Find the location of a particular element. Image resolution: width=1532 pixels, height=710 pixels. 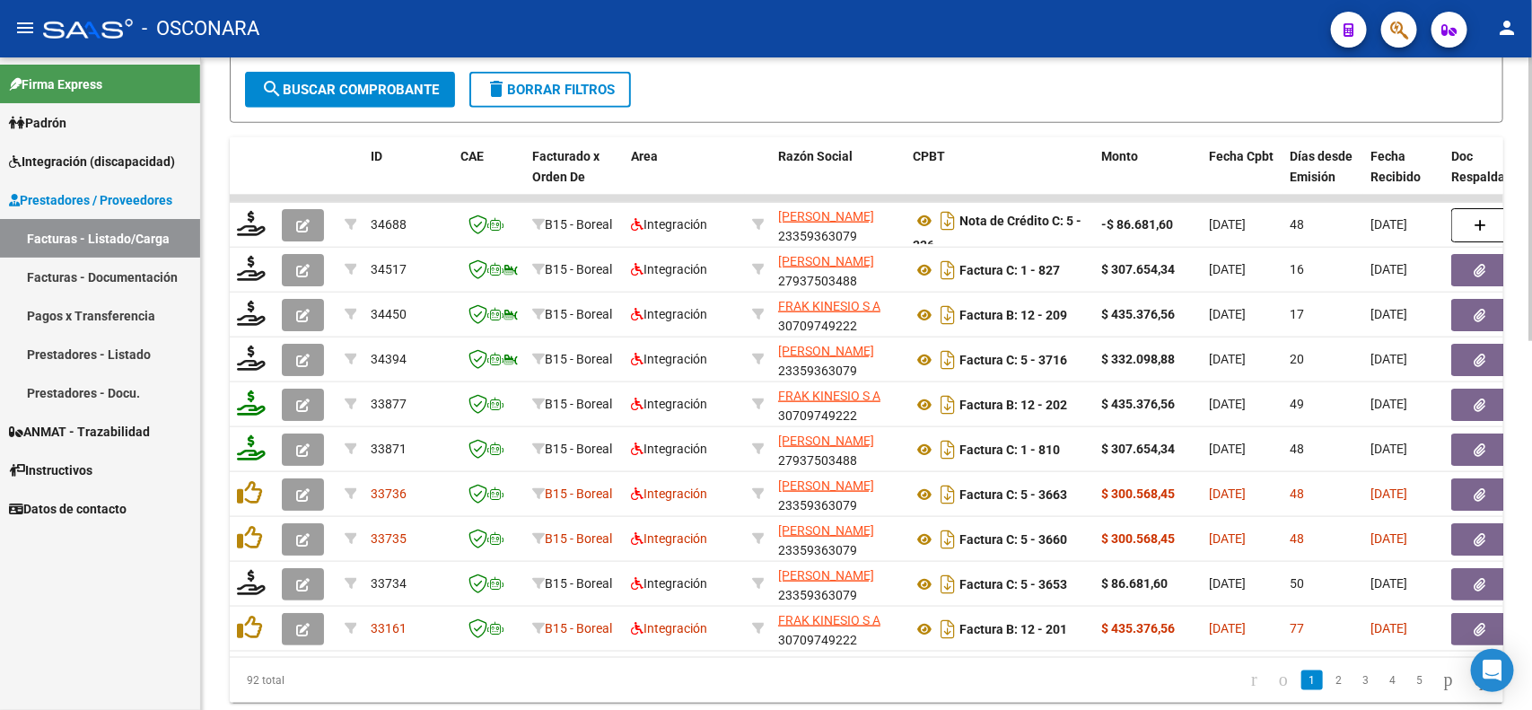

a: 4 is located at coordinates (1393, 680).